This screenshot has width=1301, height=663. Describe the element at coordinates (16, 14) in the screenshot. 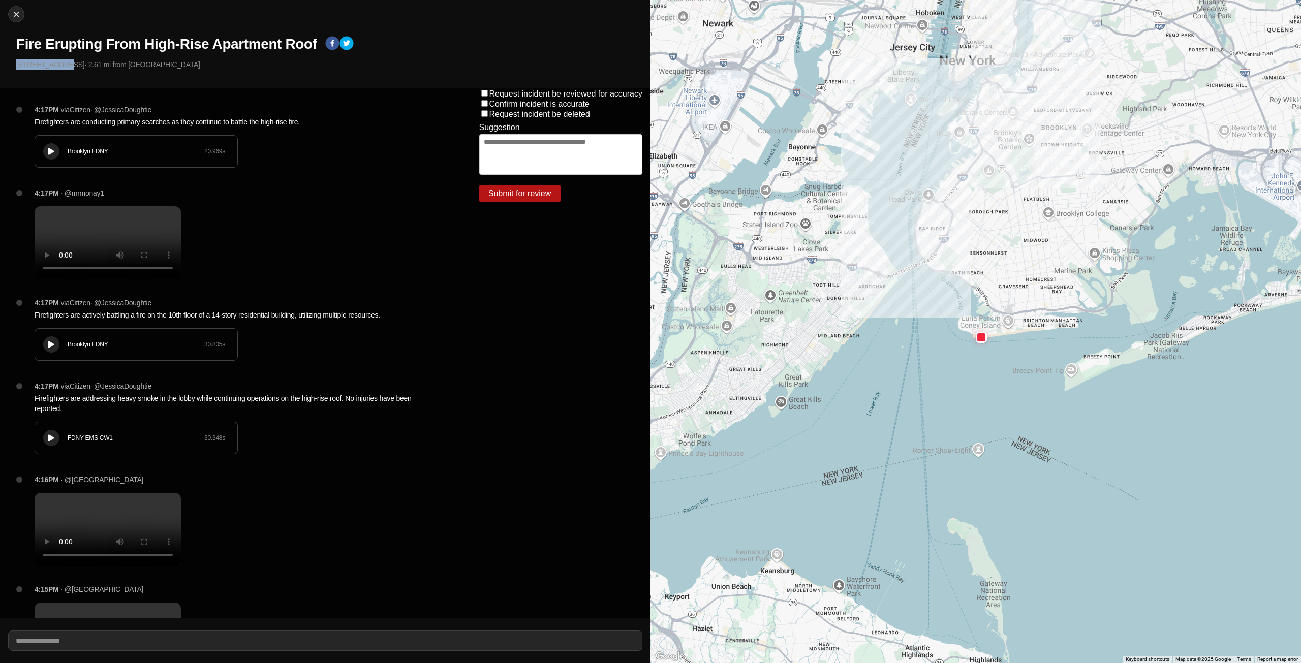

I see `button: cancel` at that location.